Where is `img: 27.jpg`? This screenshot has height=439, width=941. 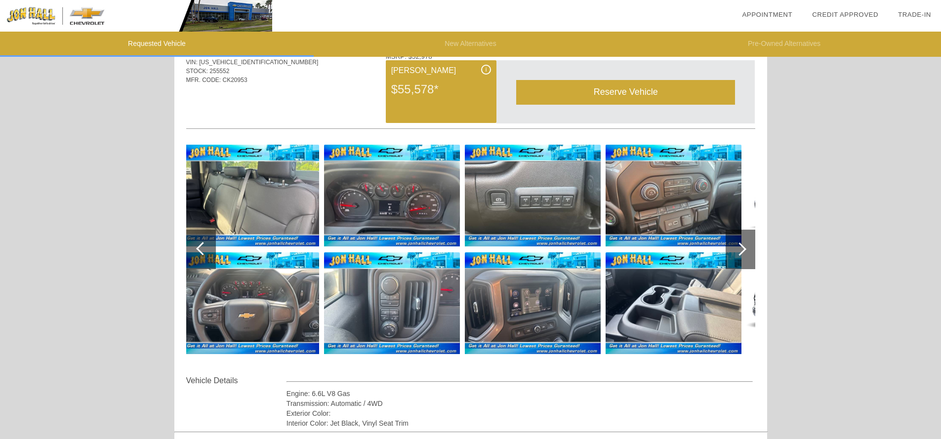
img: 27.jpg is located at coordinates (533, 303).